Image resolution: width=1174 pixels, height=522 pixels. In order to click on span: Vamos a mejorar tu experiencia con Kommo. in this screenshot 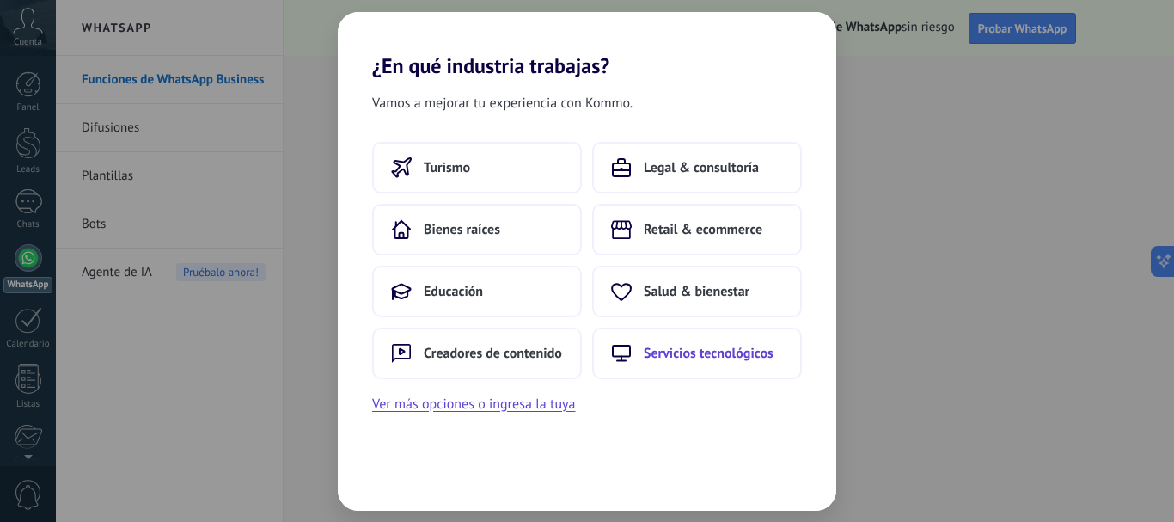, I will do `click(502, 103)`.